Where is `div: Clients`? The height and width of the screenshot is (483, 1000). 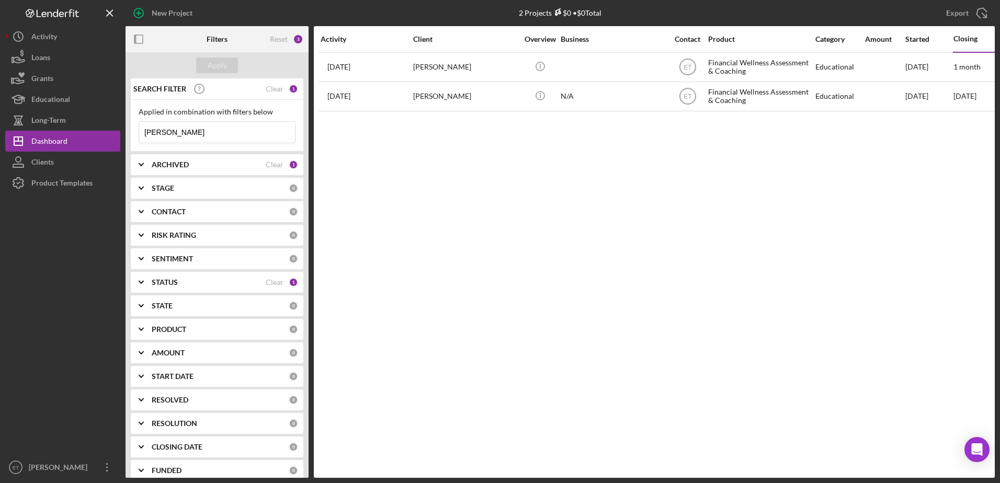
div: Clients is located at coordinates (42, 163).